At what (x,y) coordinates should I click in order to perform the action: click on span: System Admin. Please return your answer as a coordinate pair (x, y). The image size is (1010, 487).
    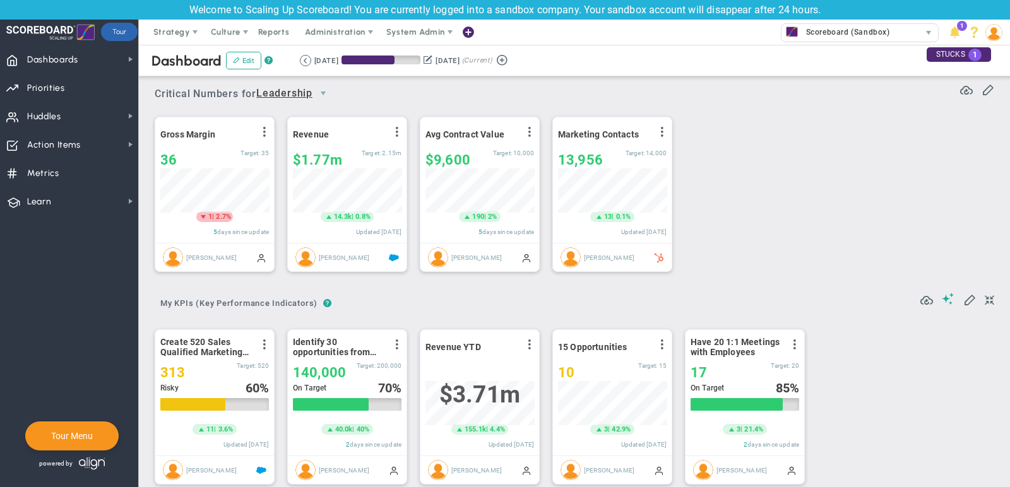
    Looking at the image, I should click on (415, 32).